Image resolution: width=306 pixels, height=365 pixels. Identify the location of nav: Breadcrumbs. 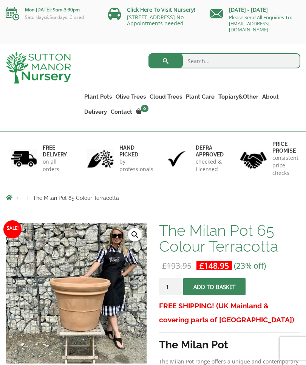
(153, 198).